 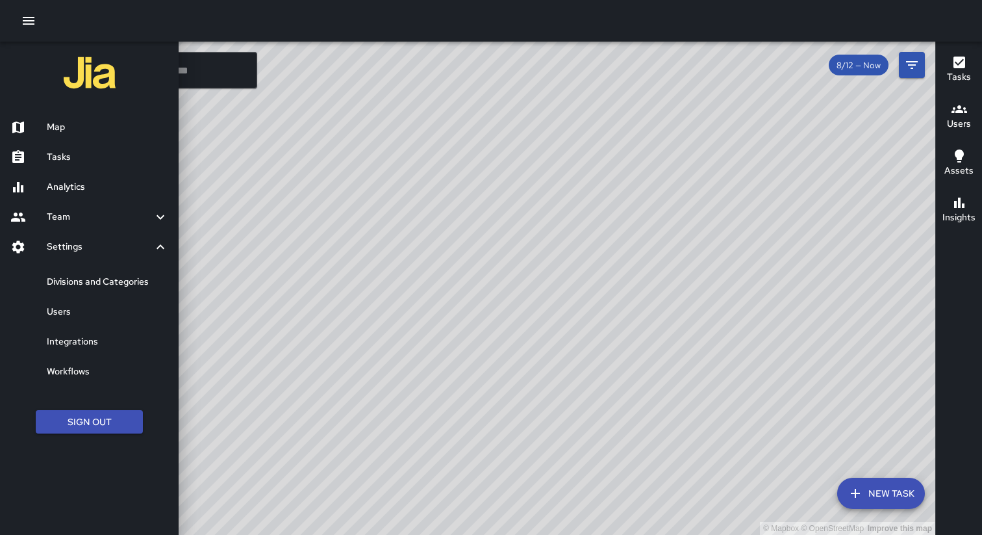 What do you see at coordinates (107, 342) in the screenshot?
I see `h6: Integrations` at bounding box center [107, 342].